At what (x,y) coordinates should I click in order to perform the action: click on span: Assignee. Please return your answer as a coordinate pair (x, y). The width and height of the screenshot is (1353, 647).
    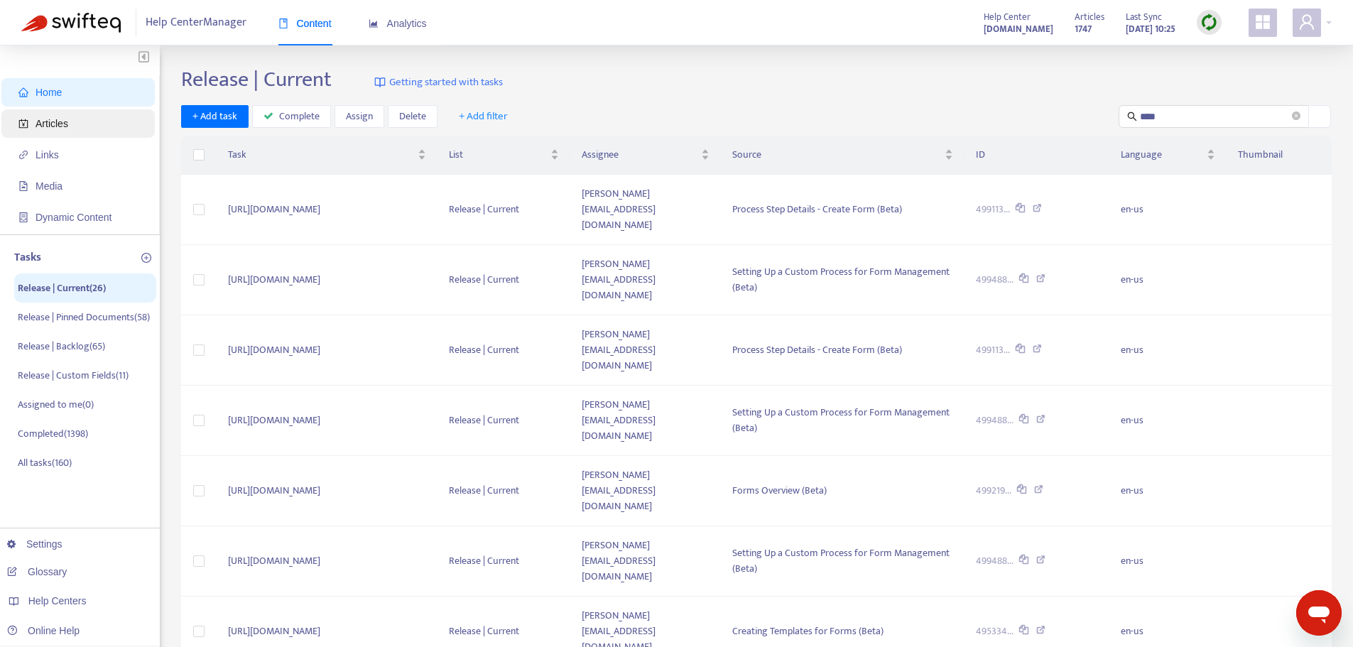
    Looking at the image, I should click on (640, 155).